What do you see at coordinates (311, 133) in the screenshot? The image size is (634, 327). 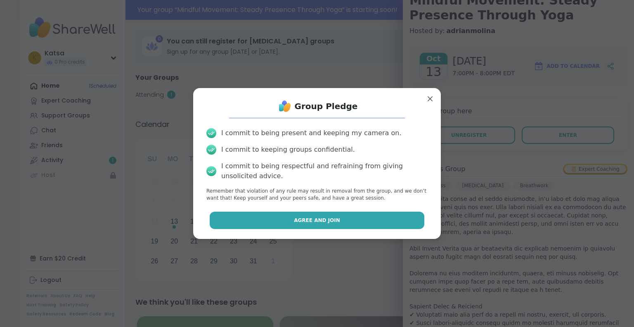 I see `div: I commit to being present and keeping my camera on.` at bounding box center [311, 133].